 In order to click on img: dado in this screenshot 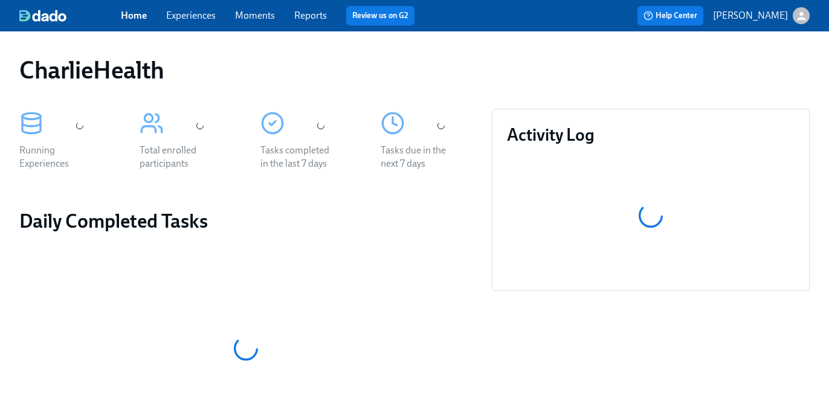, I will do `click(43, 16)`.